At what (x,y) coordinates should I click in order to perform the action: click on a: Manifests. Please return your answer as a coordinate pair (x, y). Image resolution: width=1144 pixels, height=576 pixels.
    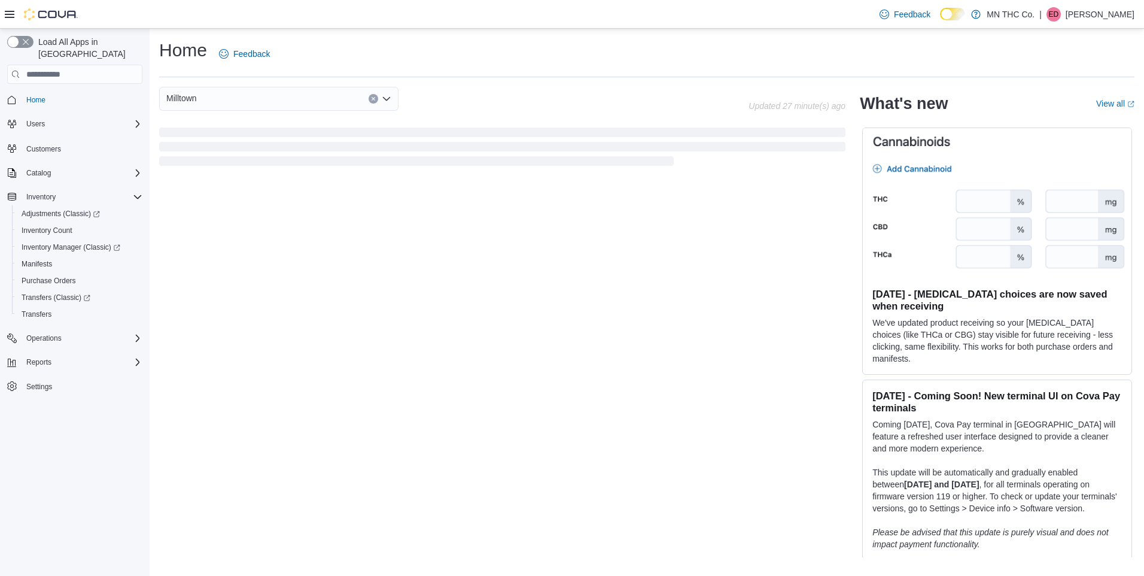
    Looking at the image, I should click on (36, 264).